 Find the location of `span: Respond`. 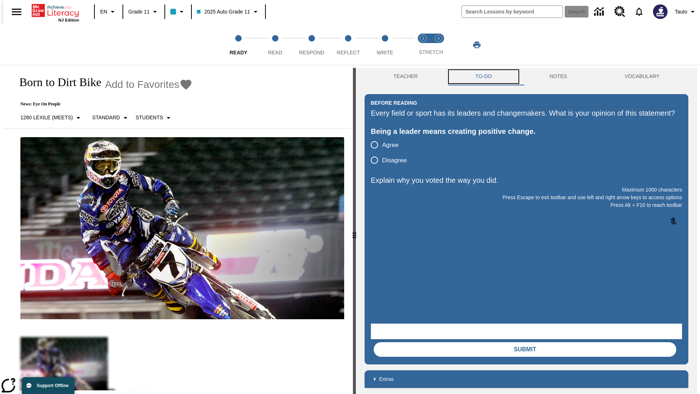

span: Respond is located at coordinates (311, 52).